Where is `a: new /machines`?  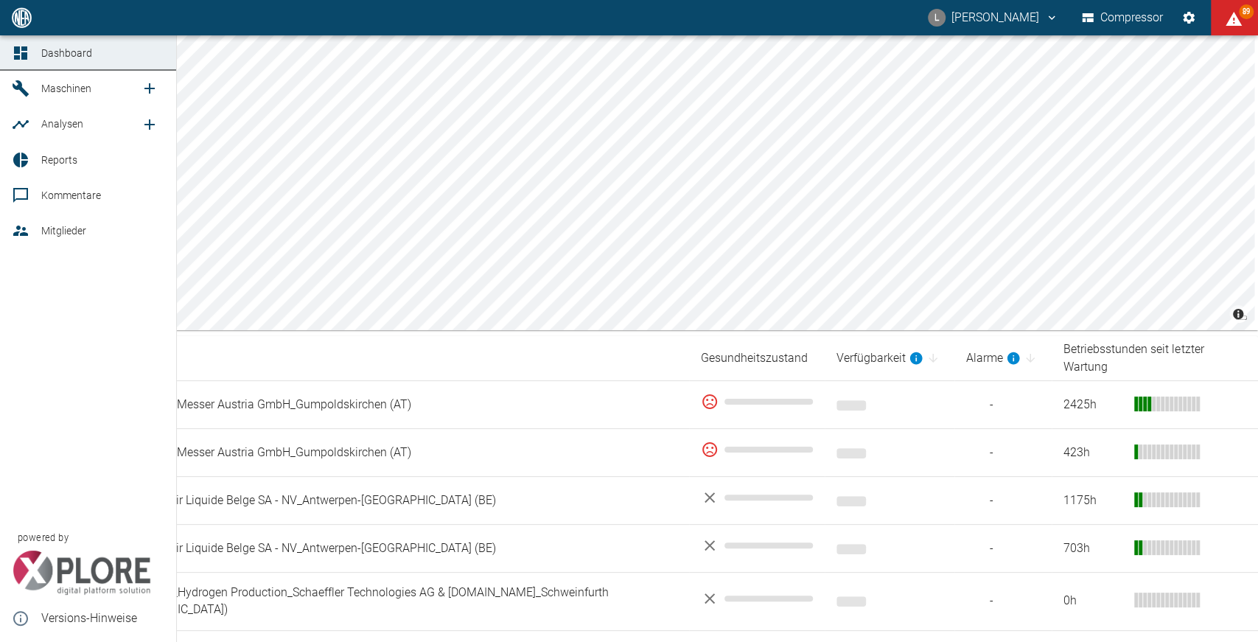 a: new /machines is located at coordinates (150, 88).